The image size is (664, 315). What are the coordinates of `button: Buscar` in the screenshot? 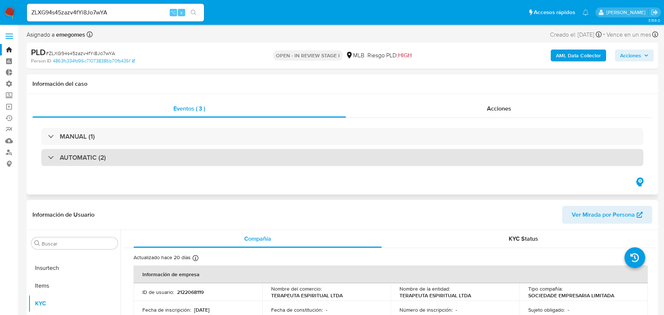 It's located at (37, 243).